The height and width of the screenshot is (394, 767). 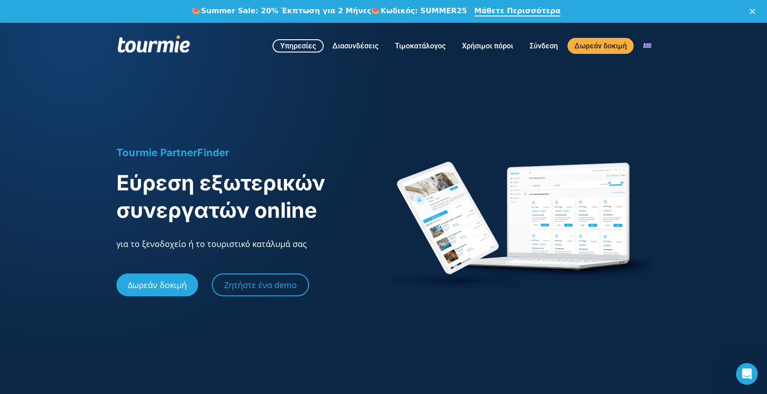 What do you see at coordinates (298, 46) in the screenshot?
I see `a: Υπηρεσίες` at bounding box center [298, 46].